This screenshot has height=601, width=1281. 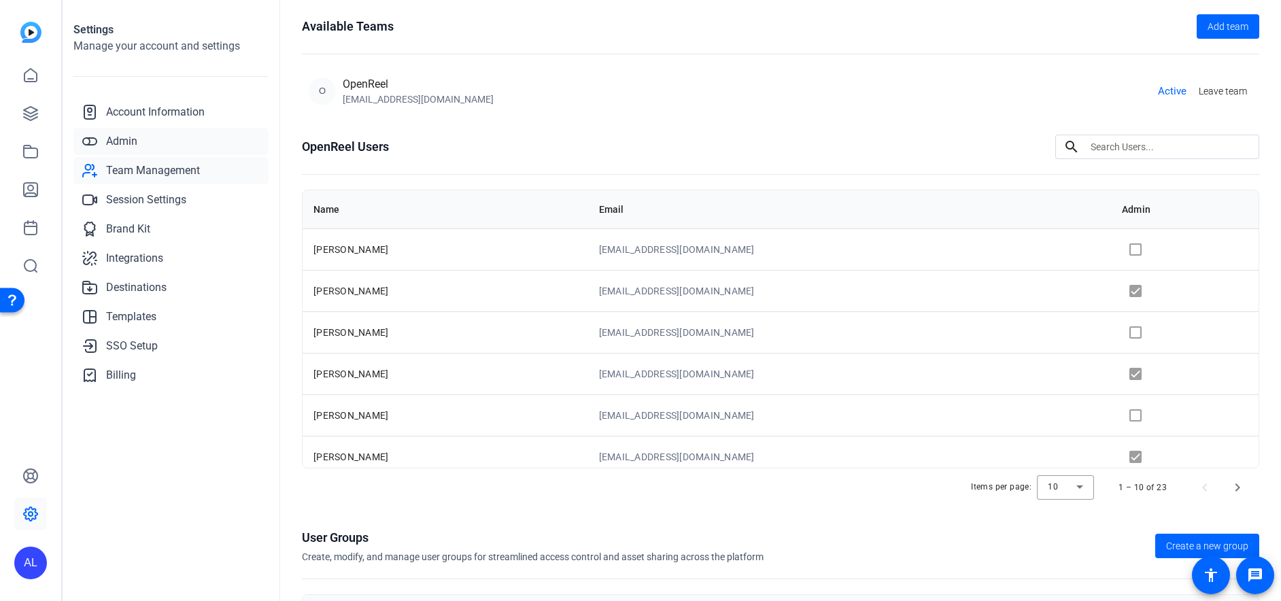 I want to click on button: Next page, so click(x=1237, y=487).